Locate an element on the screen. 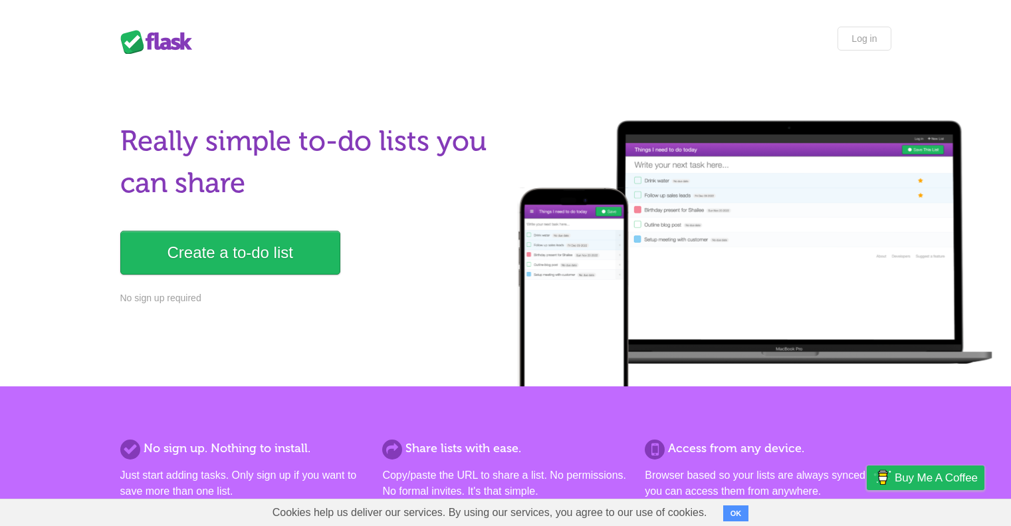 The height and width of the screenshot is (526, 1011). p: Copy/paste the URL to share a list. No permissions. No formal invites. It's that simple. is located at coordinates (505, 483).